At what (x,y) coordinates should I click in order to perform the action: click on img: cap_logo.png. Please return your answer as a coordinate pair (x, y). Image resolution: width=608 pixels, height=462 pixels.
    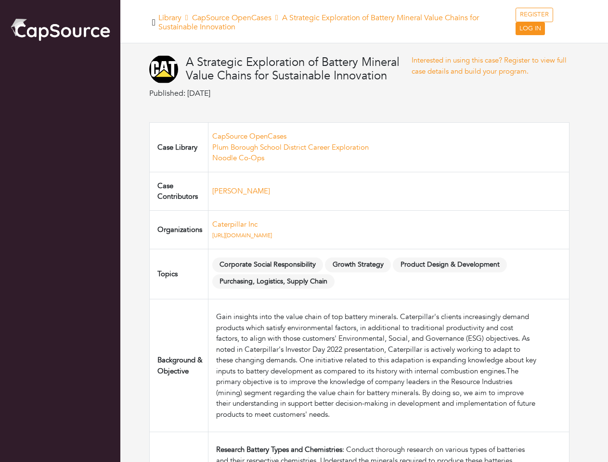
    Looking at the image, I should click on (60, 29).